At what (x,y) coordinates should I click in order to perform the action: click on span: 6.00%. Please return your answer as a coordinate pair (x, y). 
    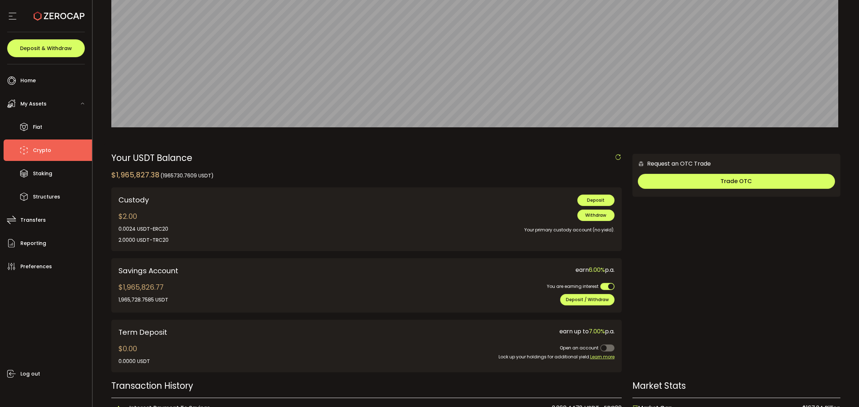
    Looking at the image, I should click on (596, 270).